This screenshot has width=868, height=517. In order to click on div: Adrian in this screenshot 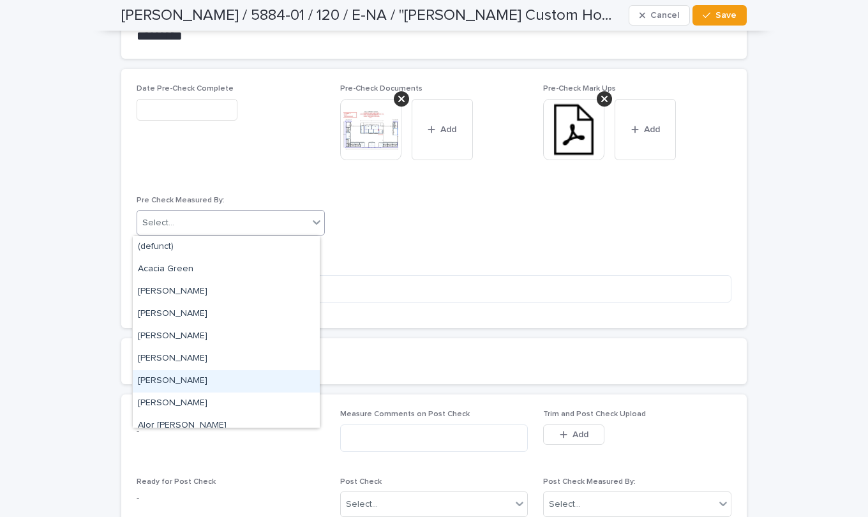, I will do `click(226, 359)`.